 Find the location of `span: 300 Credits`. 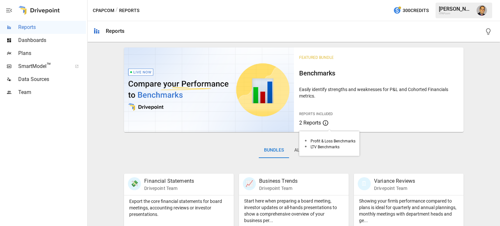

span: 300 Credits is located at coordinates (416, 10).